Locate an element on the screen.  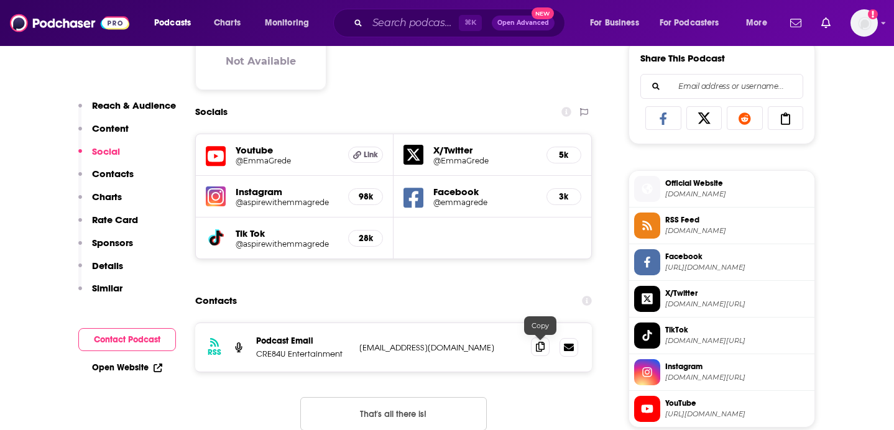
h5: Instagram is located at coordinates (287, 191).